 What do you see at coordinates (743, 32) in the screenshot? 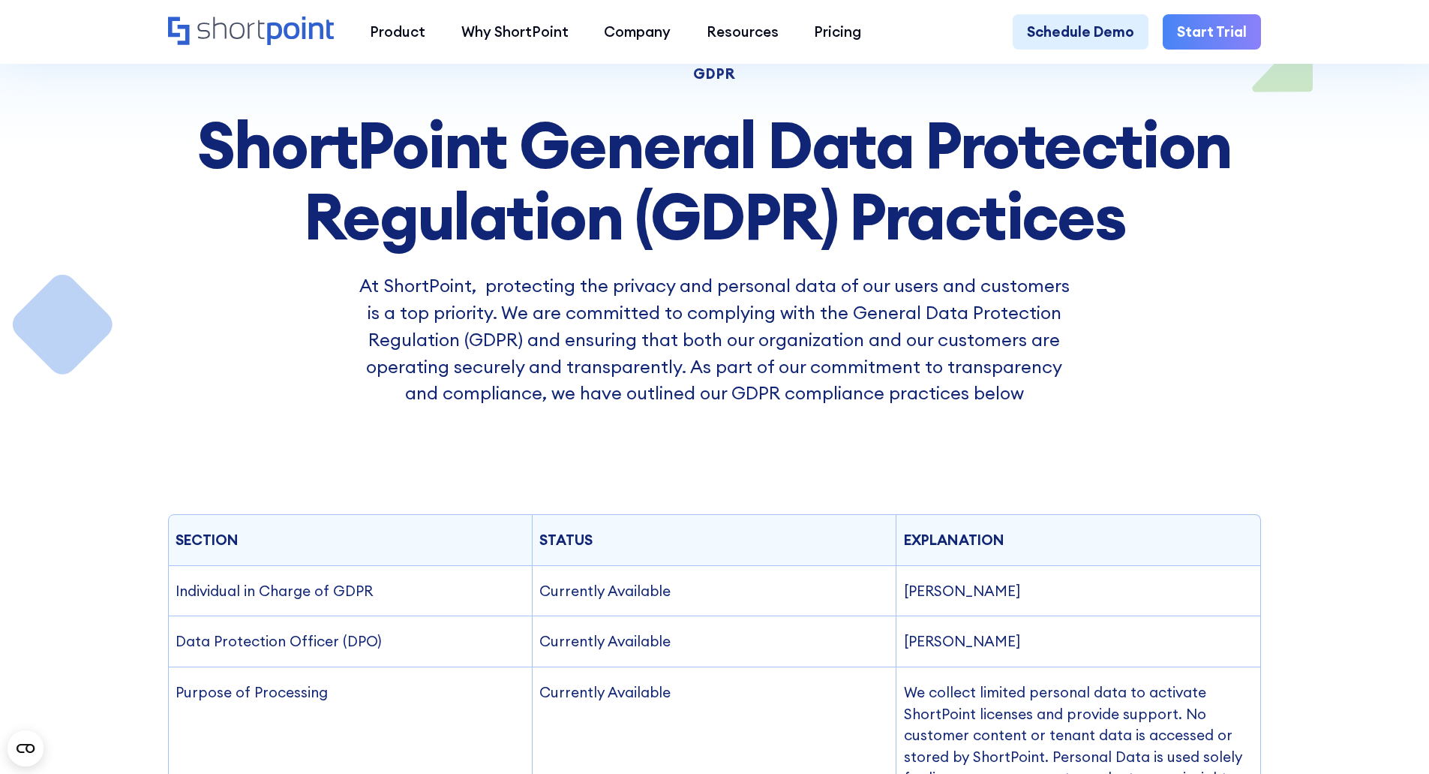
I see `div: Resources` at bounding box center [743, 32].